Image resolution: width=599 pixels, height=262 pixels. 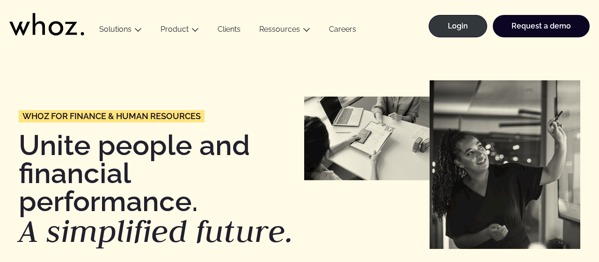 I want to click on button: Solutions, so click(x=120, y=31).